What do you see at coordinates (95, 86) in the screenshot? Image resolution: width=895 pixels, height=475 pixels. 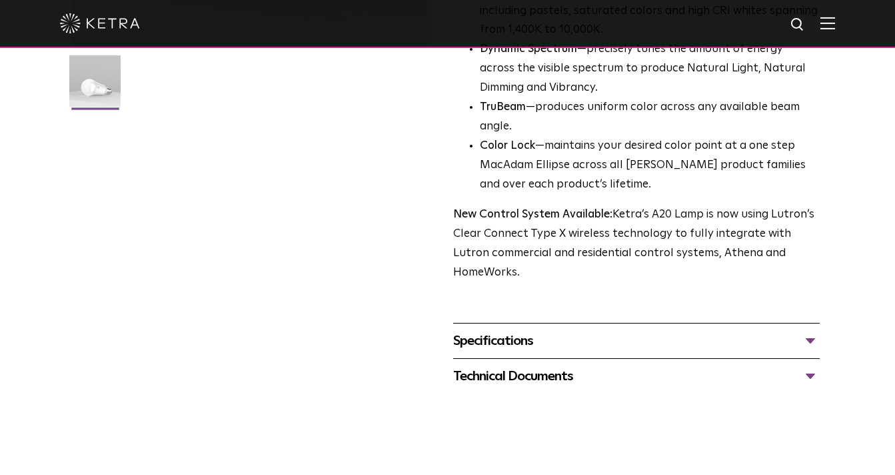 I see `img: A20-Lamp-2021-Web-Square` at bounding box center [95, 86].